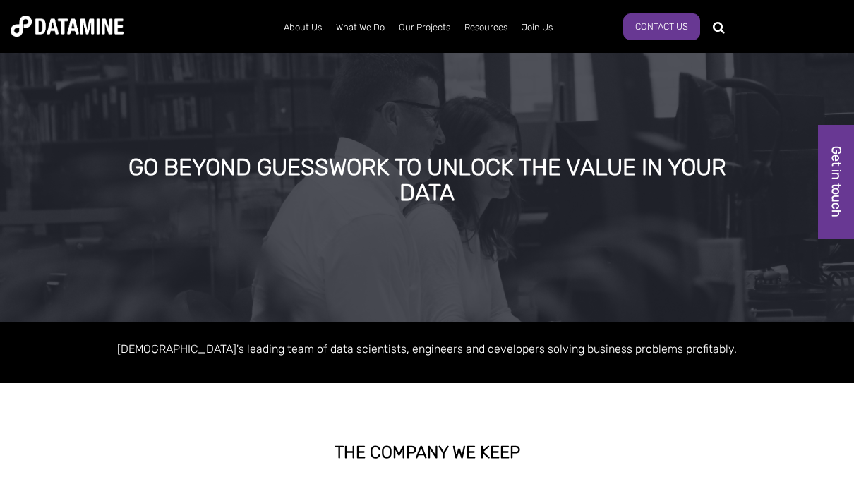 Image resolution: width=854 pixels, height=477 pixels. I want to click on a: Contact Us, so click(662, 27).